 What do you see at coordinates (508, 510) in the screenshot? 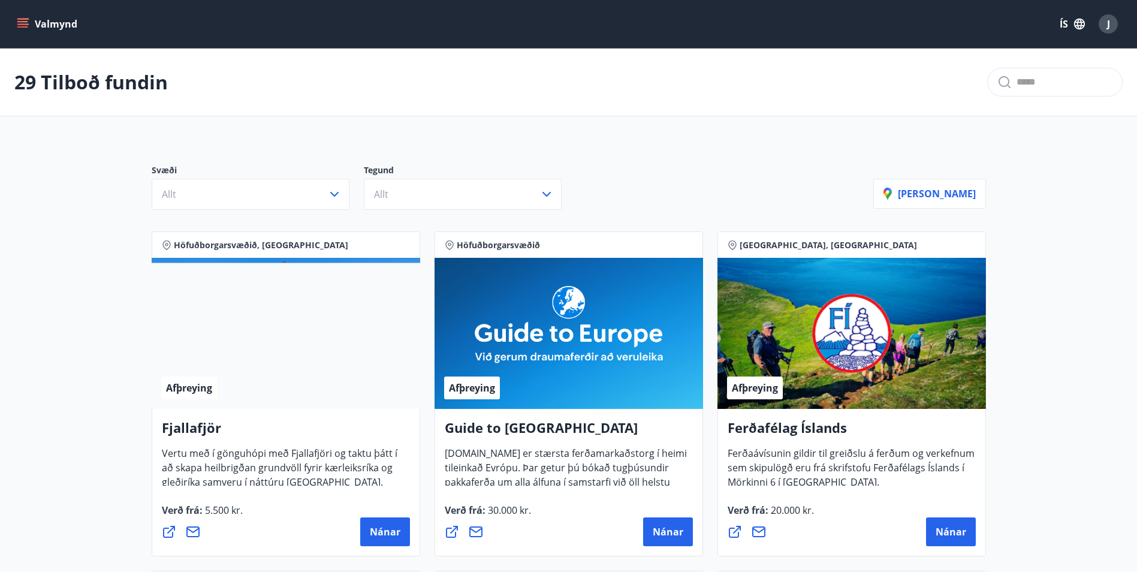
I see `span: 30.000 kr.` at bounding box center [508, 510].